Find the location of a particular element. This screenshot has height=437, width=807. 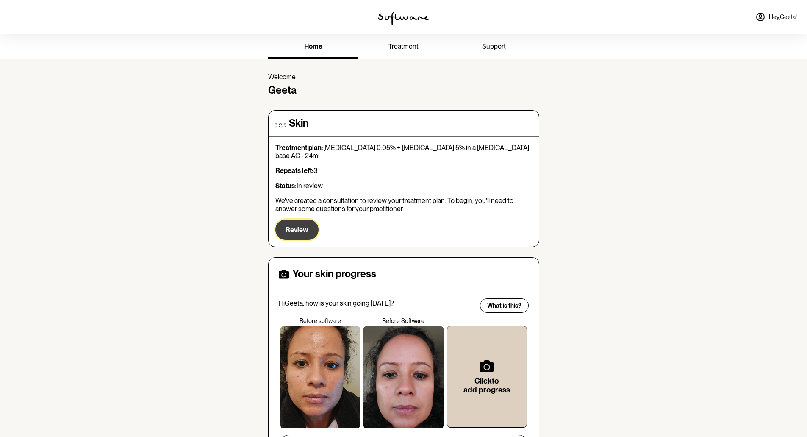

h4: Geeta is located at coordinates (404, 90).